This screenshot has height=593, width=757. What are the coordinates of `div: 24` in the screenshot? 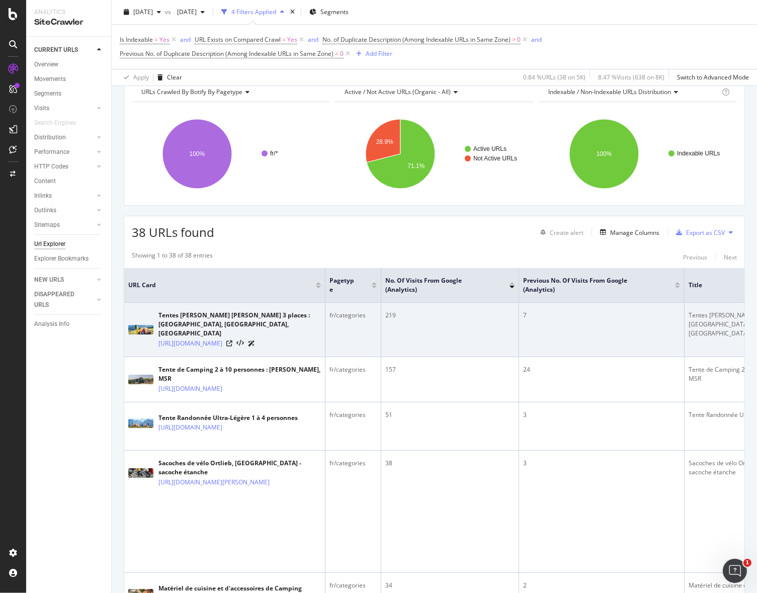 It's located at (601, 370).